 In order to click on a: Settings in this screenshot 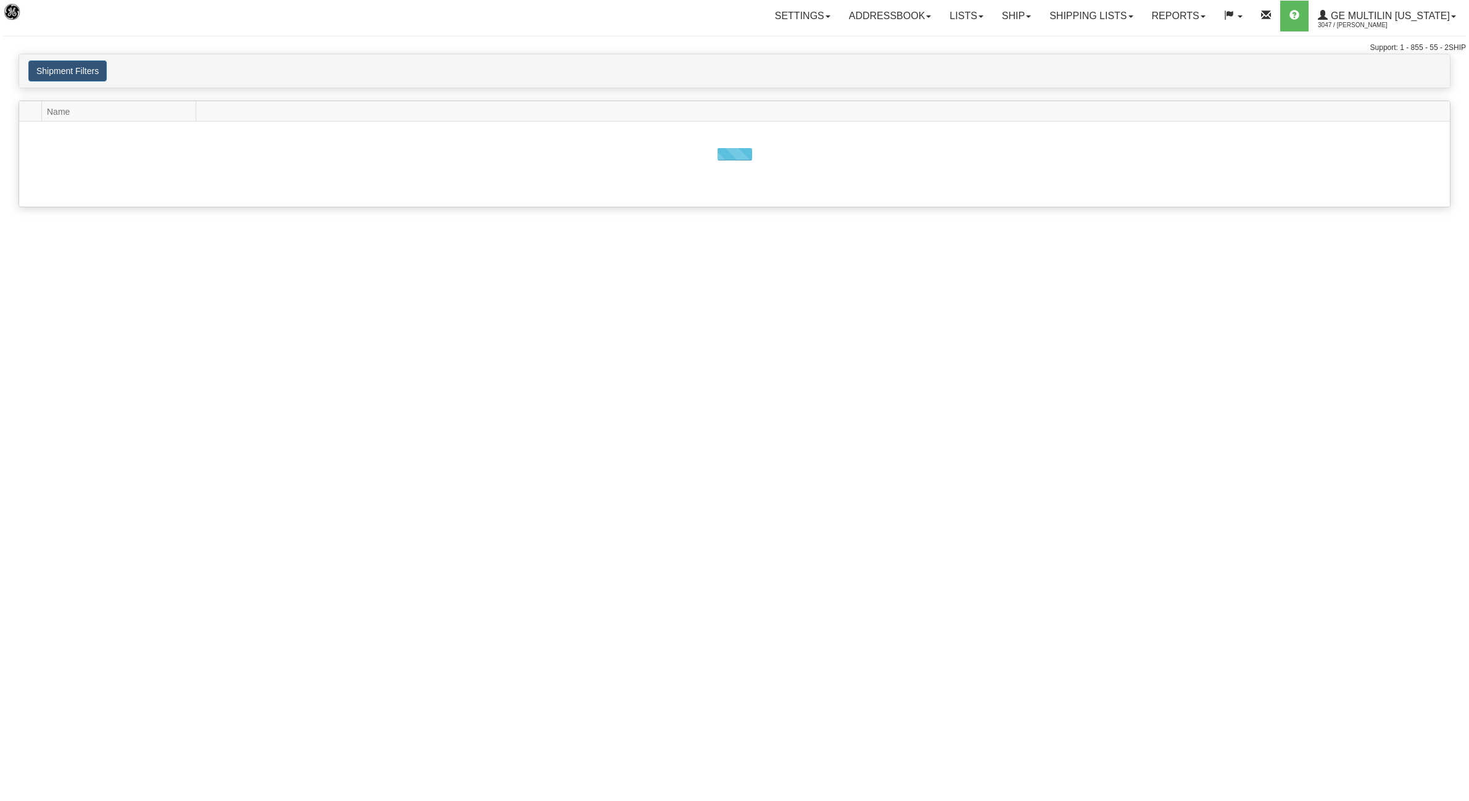, I will do `click(803, 16)`.